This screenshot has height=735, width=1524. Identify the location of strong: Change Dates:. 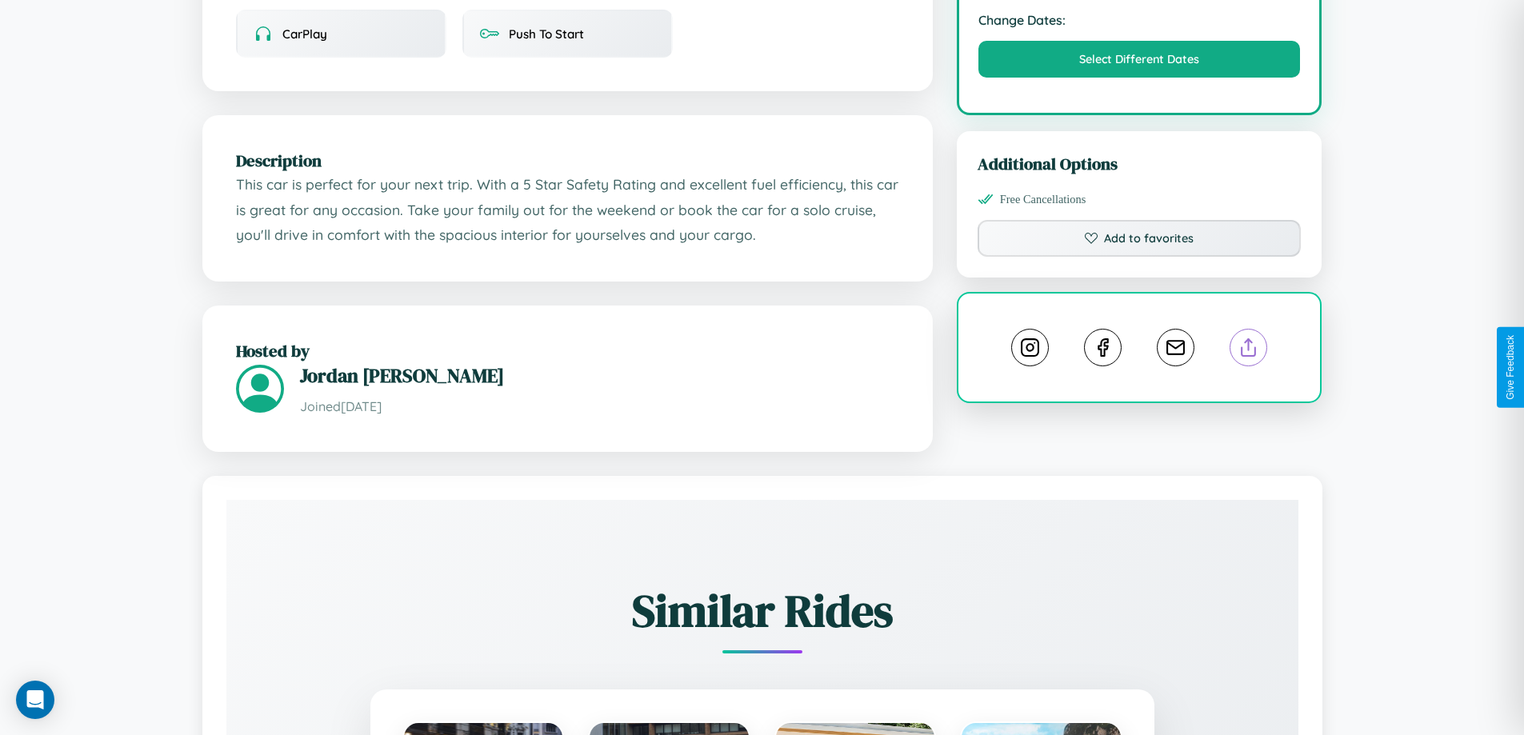
(1140, 20).